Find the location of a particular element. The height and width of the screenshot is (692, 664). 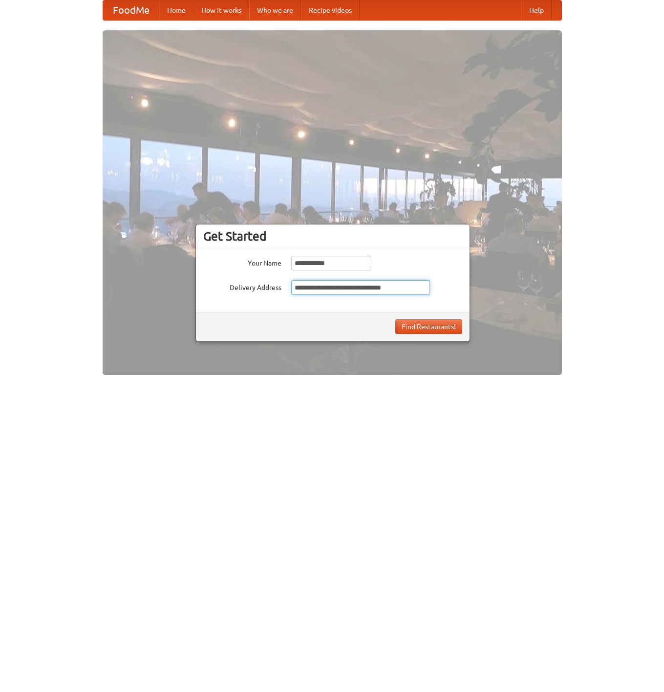

a: Home is located at coordinates (176, 10).